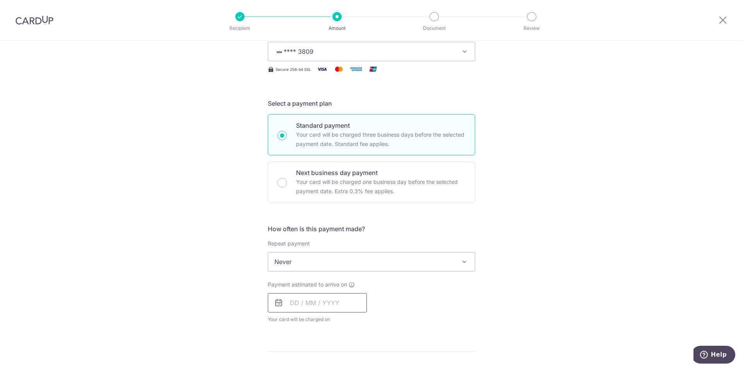 This screenshot has height=369, width=743. What do you see at coordinates (289, 244) in the screenshot?
I see `label: Repeat payment` at bounding box center [289, 244].